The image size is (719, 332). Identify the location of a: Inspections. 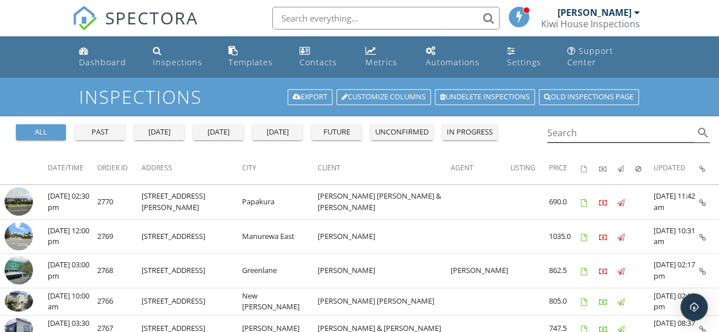
(181, 57).